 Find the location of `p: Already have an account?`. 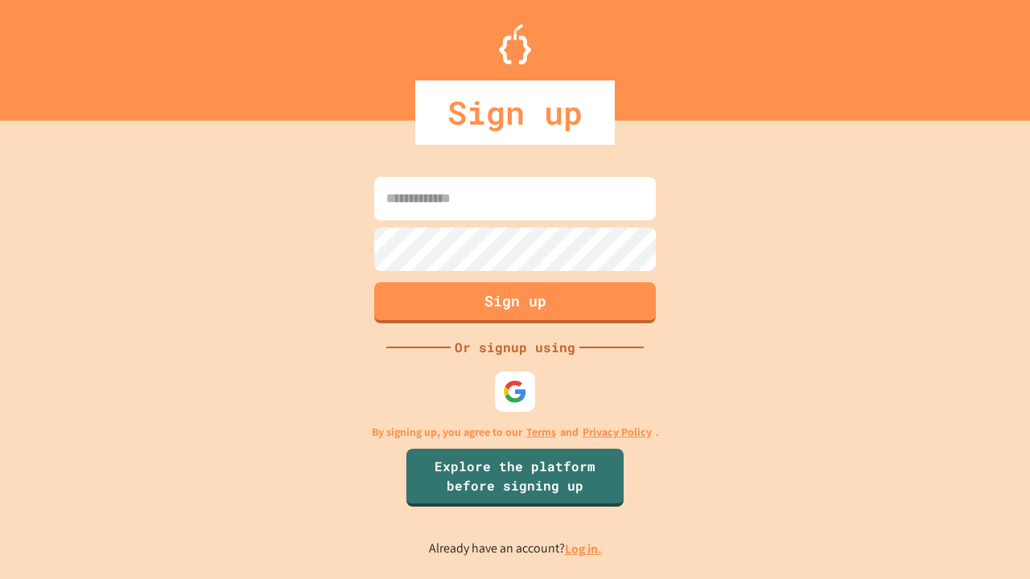

p: Already have an account? is located at coordinates (515, 549).